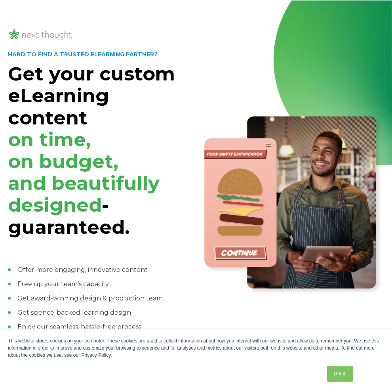 The height and width of the screenshot is (392, 392). I want to click on img: Food Service, so click(293, 205).